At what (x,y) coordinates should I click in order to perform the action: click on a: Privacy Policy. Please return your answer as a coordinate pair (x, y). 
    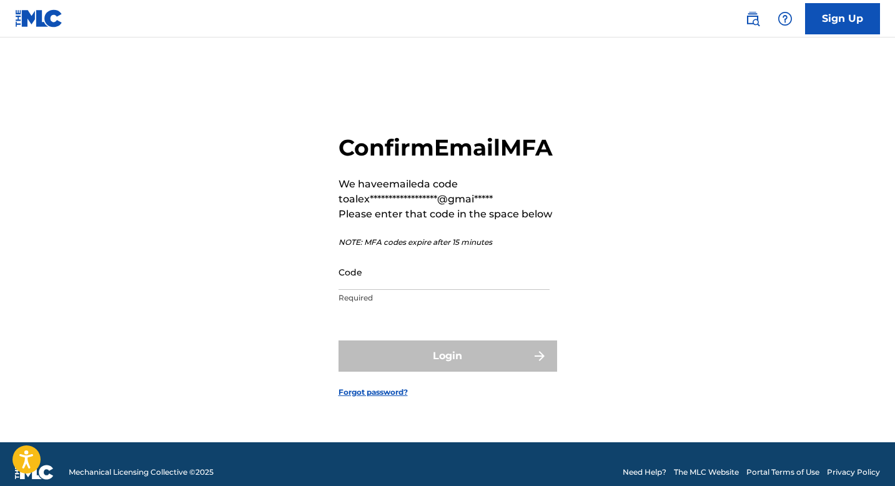
    Looking at the image, I should click on (853, 472).